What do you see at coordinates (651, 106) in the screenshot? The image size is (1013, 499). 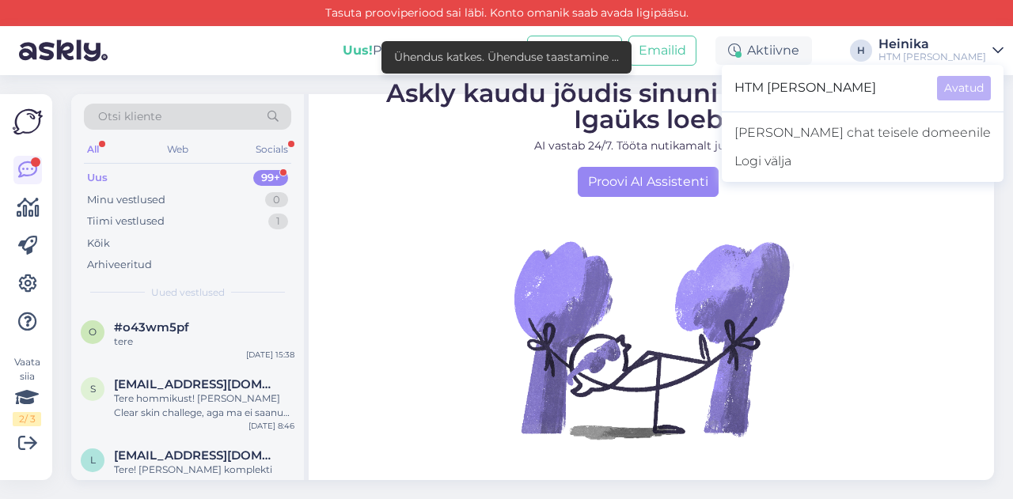 I see `span: Askly kaudu jõudis sinuni juba klienti. Igaüks loeb.` at bounding box center [651, 106].